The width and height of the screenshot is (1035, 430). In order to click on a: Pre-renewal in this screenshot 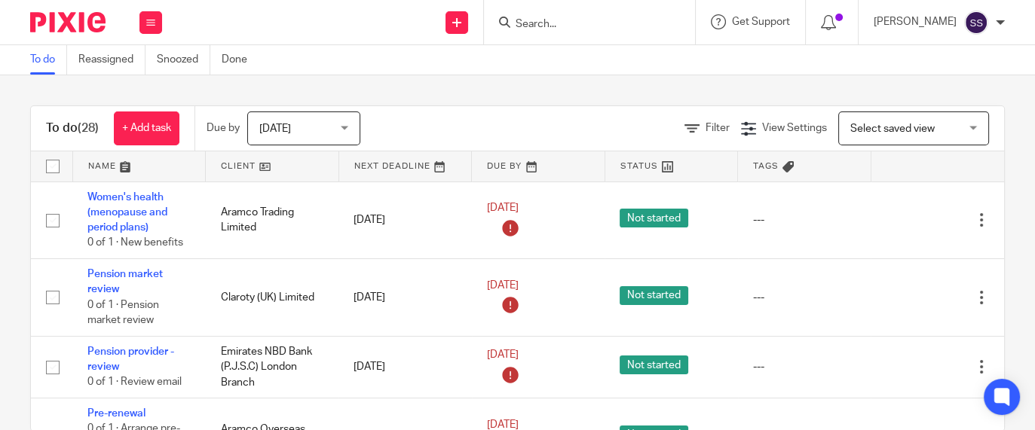, I will do `click(116, 414)`.